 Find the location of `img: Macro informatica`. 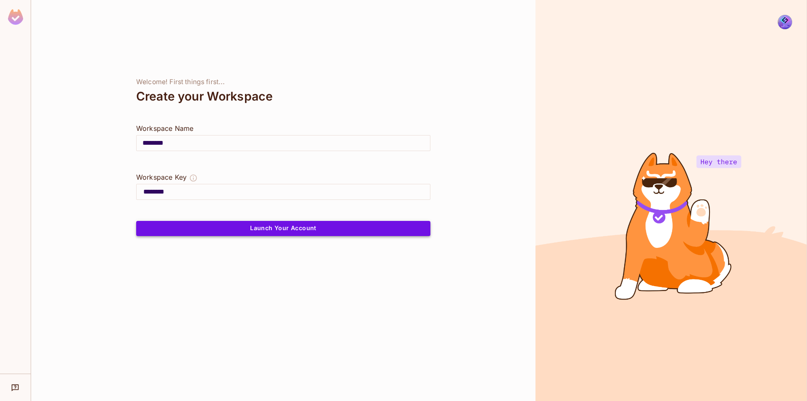

img: Macro informatica is located at coordinates (785, 22).